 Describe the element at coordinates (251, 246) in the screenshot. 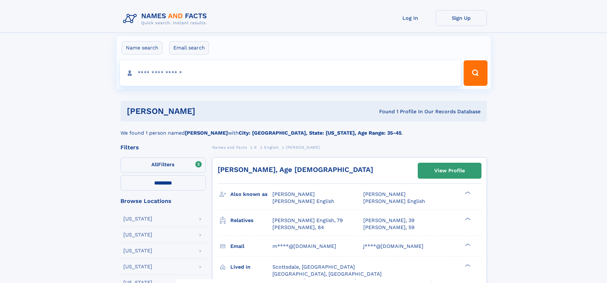

I see `h3: Email` at that location.